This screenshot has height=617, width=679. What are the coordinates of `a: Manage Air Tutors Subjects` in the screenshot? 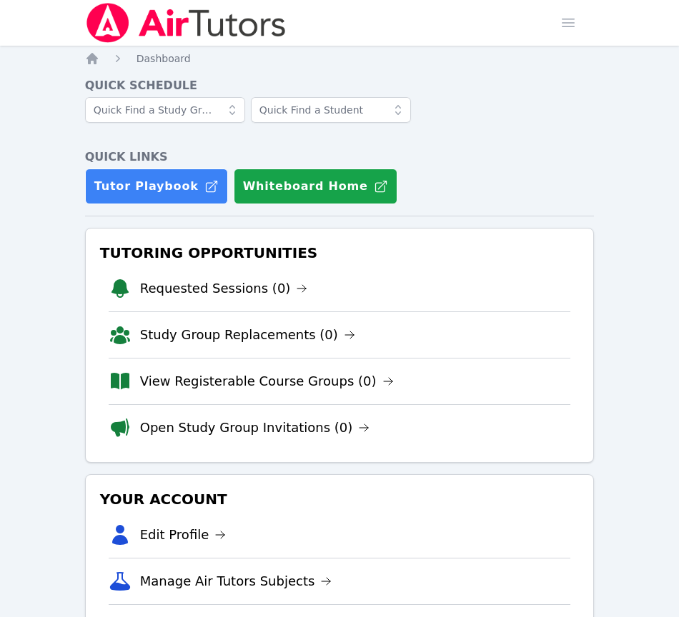 It's located at (236, 582).